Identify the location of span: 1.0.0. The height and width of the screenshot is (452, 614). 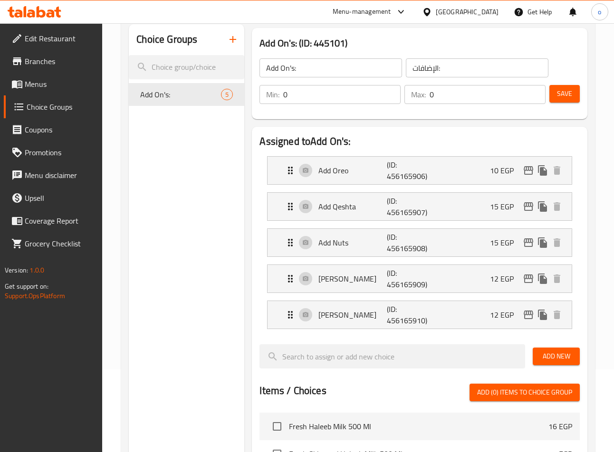
(37, 270).